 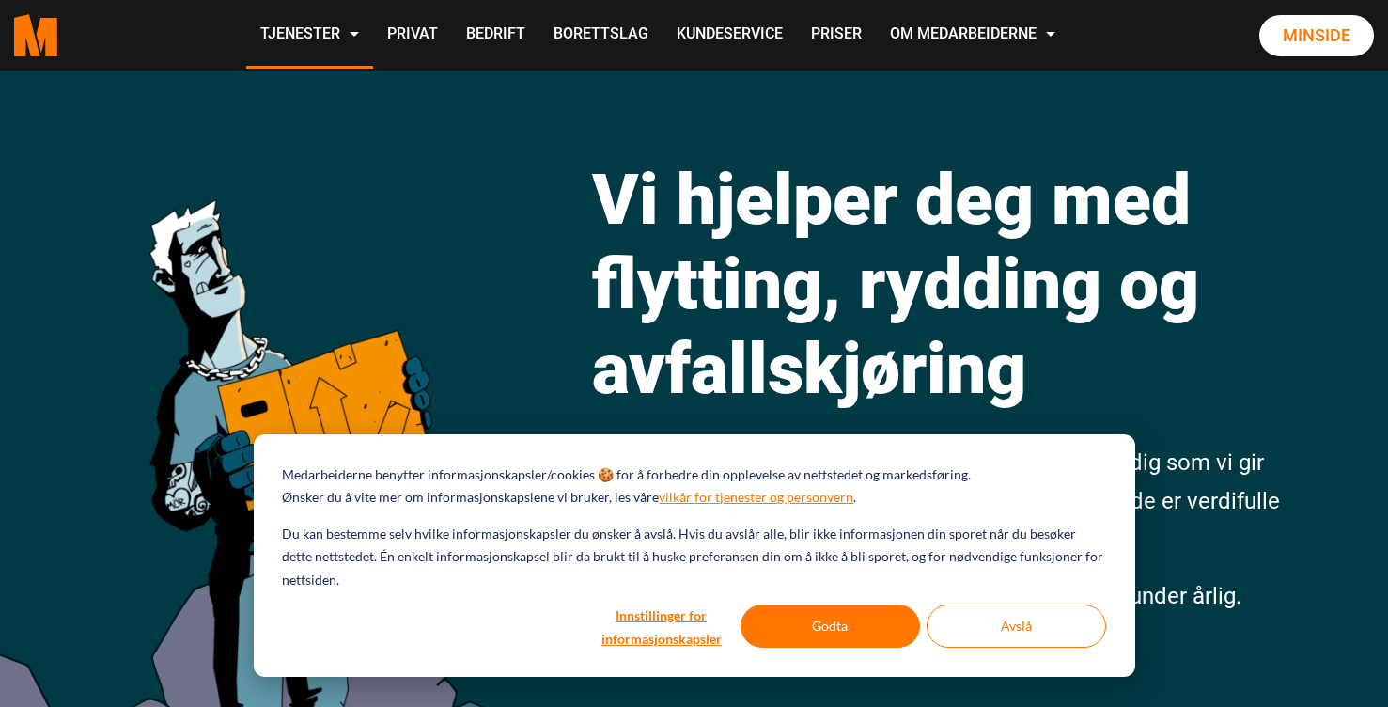 What do you see at coordinates (694, 557) in the screenshot?
I see `p: Du kan bestemme selv hvilke informasjonskapsler du ønsker å avslå. Hvis du avslår alle, blir ikke...` at bounding box center [694, 557].